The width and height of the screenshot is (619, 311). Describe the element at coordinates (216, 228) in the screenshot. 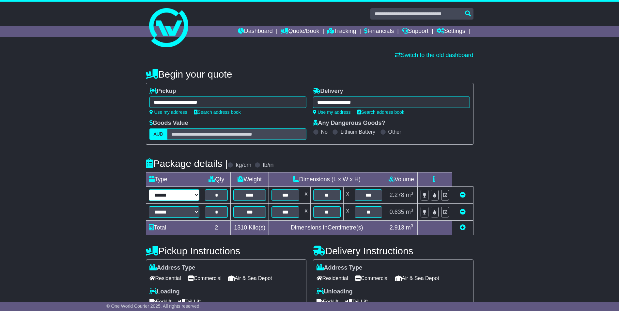

I see `td: 2` at that location.